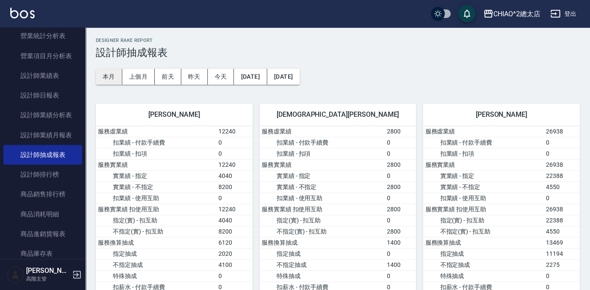 The image size is (590, 290). Describe the element at coordinates (15, 275) in the screenshot. I see `img: Person` at that location.